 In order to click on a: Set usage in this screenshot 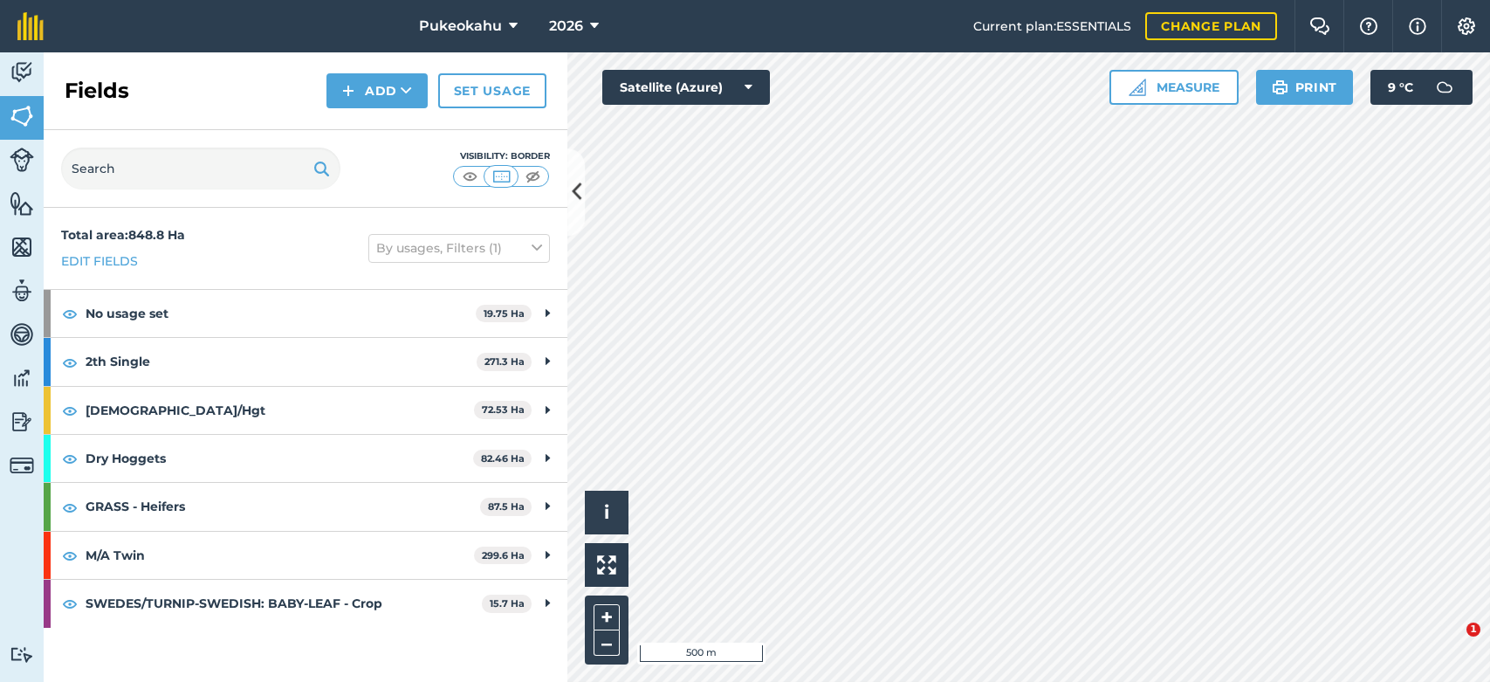, I will do `click(492, 91)`.